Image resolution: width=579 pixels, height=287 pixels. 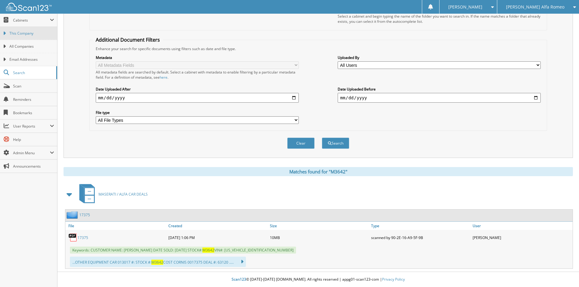 I want to click on a: File, so click(x=116, y=226).